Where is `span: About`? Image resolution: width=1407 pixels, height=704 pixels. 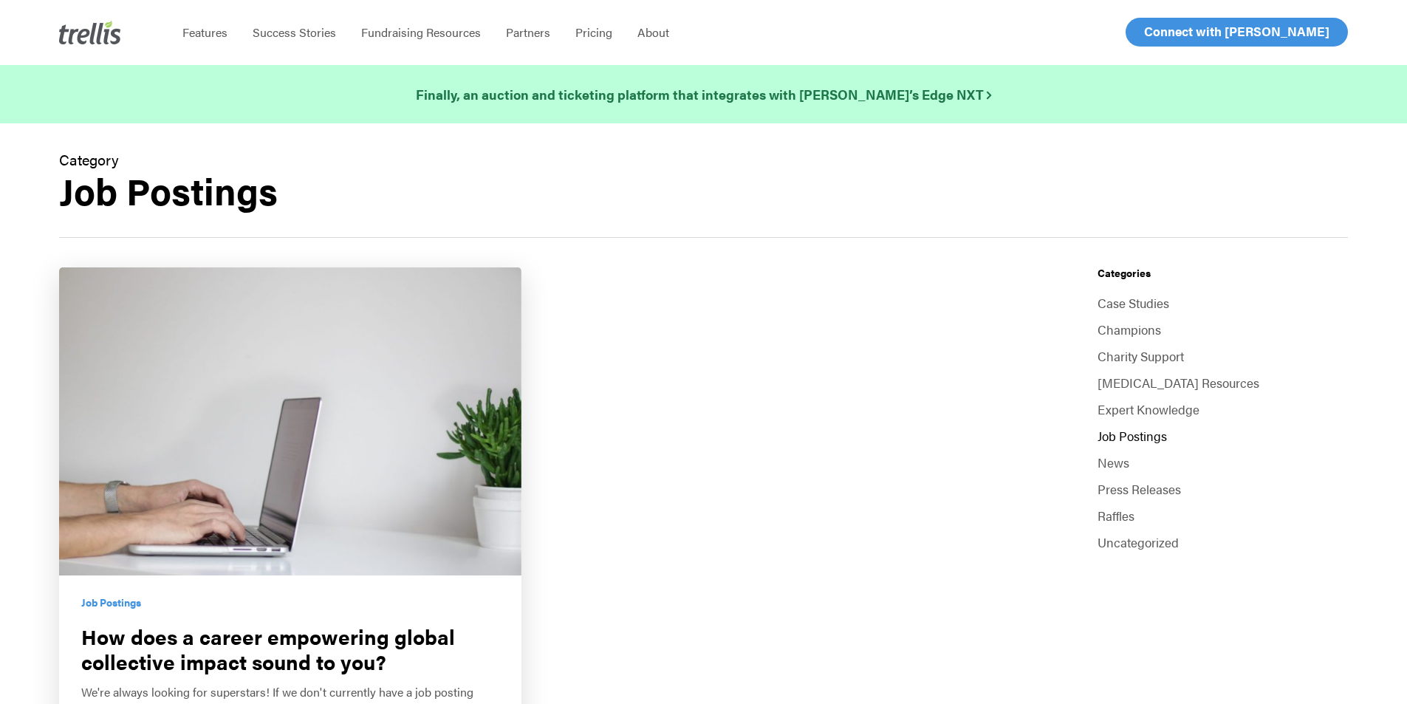
span: About is located at coordinates (653, 32).